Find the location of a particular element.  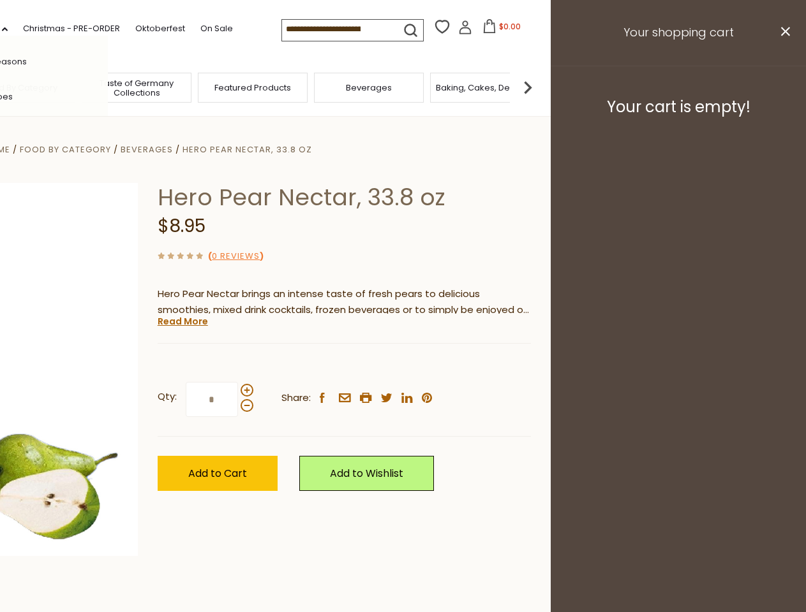

a: Christmas - PRE-ORDER is located at coordinates (71, 29).